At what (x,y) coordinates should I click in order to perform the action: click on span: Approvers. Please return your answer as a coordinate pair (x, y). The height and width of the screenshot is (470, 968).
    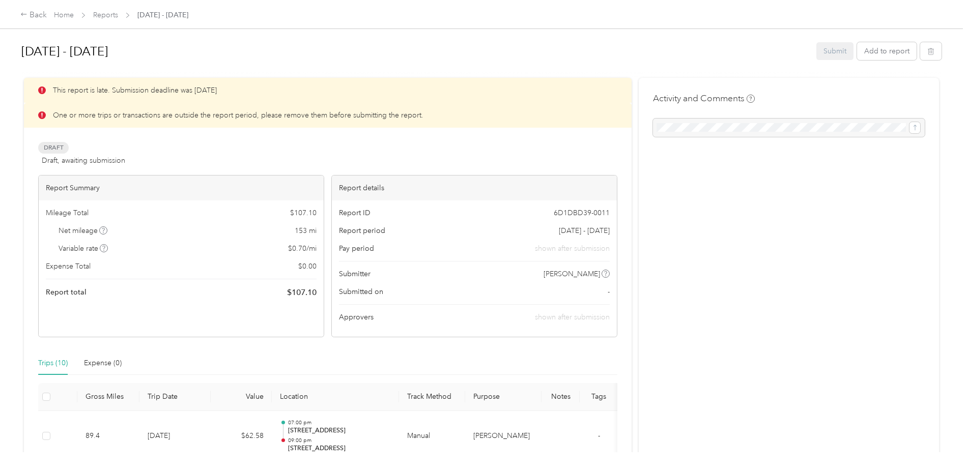
    Looking at the image, I should click on (356, 317).